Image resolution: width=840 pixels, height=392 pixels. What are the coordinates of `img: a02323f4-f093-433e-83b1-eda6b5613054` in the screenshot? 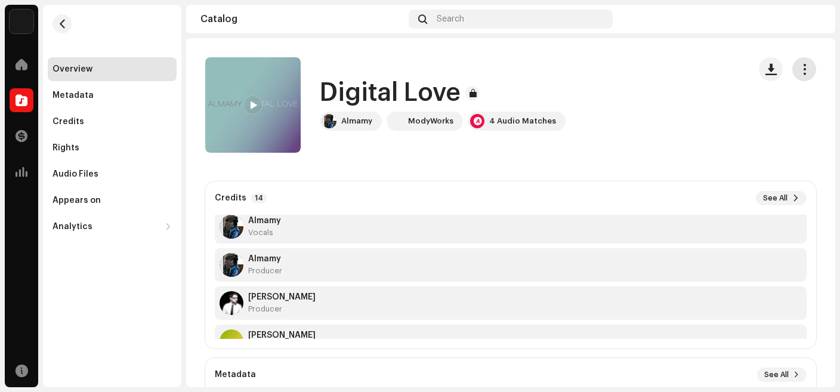 It's located at (232, 303).